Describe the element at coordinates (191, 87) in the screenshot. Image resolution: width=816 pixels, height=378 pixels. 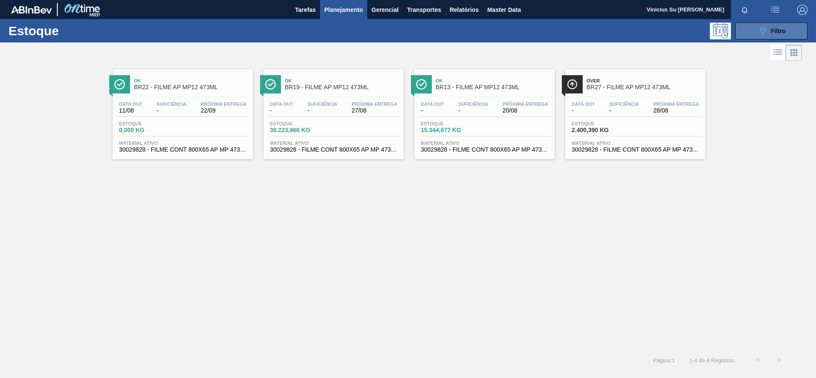
I see `span: BR22 - FILME AP MP12 473ML` at that location.